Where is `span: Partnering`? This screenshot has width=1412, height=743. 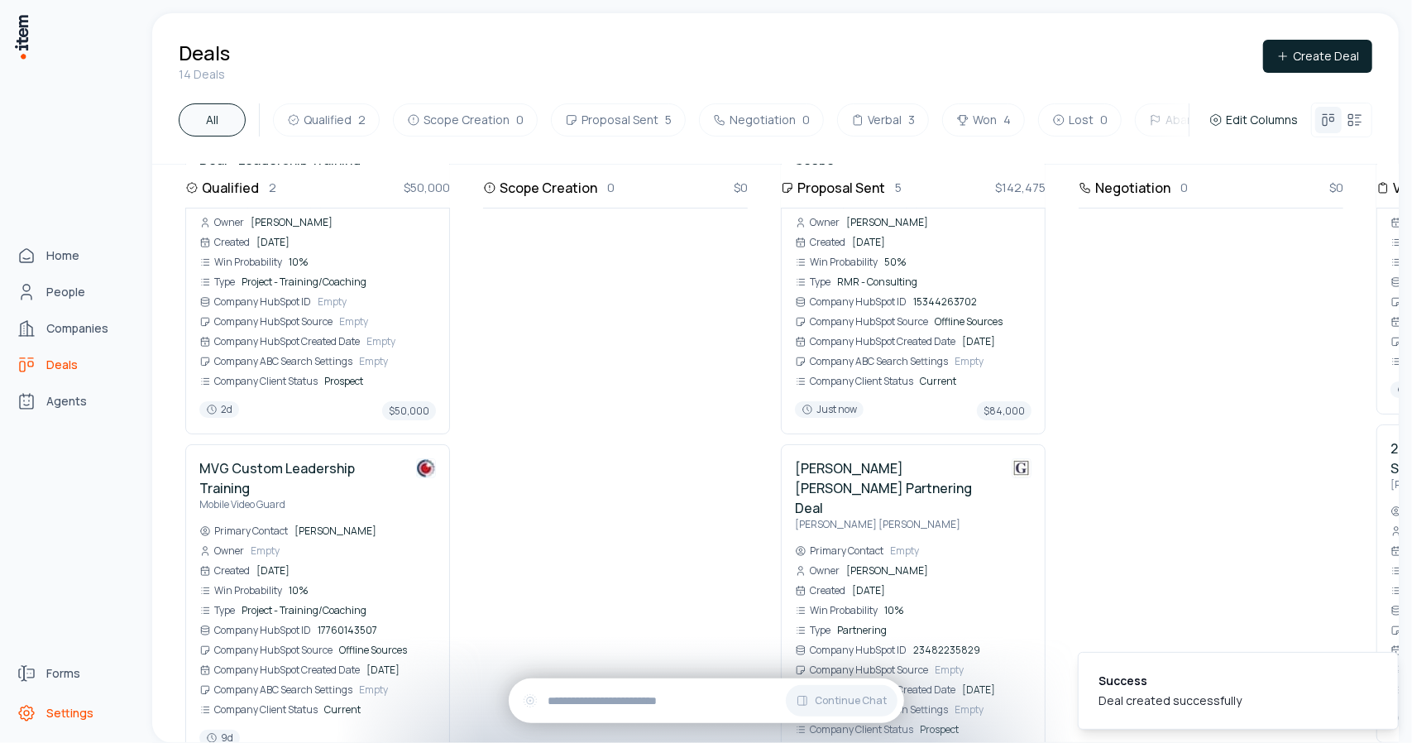
span: Partnering is located at coordinates (934, 630).